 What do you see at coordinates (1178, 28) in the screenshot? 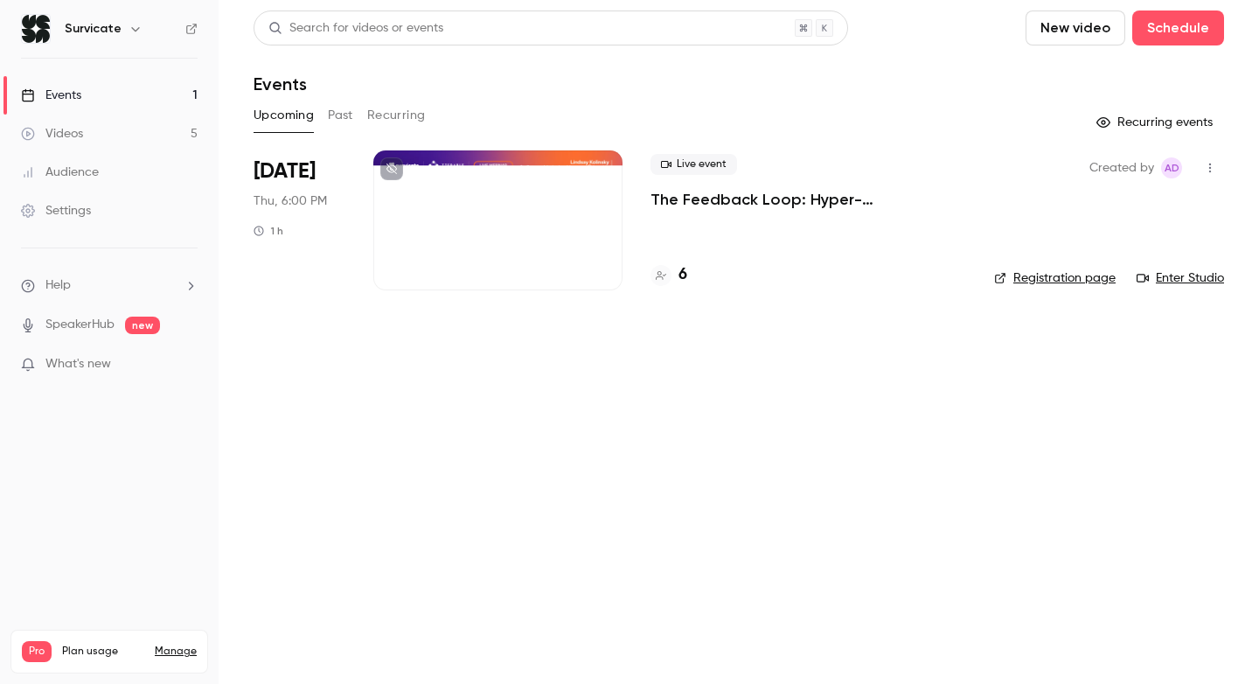
I see `button: Schedule` at bounding box center [1178, 28].